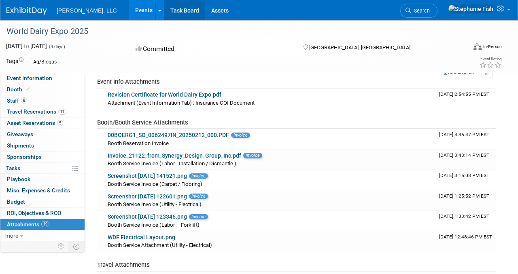 The width and height of the screenshot is (518, 274). What do you see at coordinates (465, 48) in the screenshot?
I see `div: Event Format` at bounding box center [465, 48].